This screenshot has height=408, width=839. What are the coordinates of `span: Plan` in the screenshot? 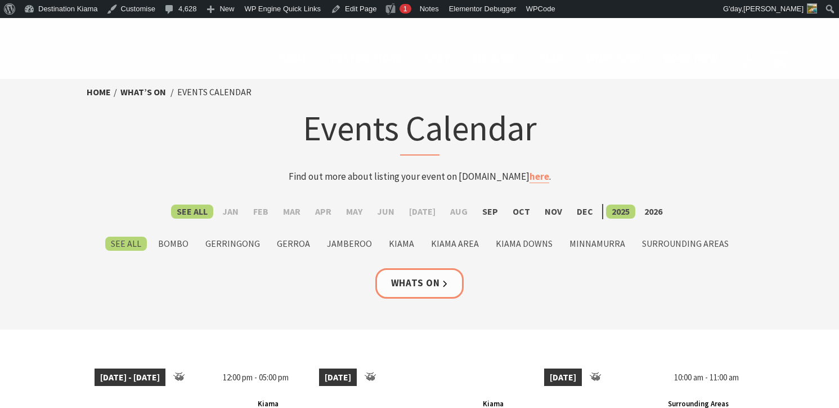 It's located at (552, 58).